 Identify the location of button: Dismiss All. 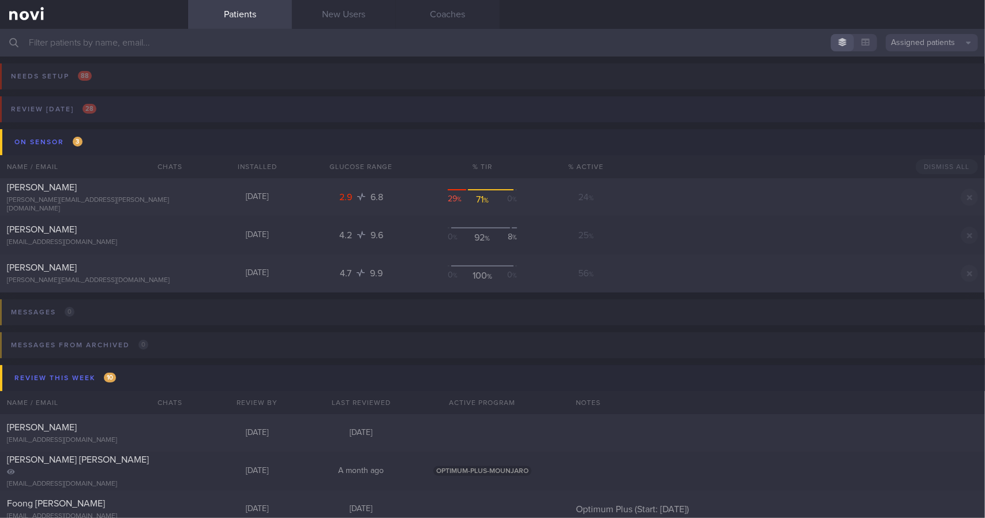
(947, 167).